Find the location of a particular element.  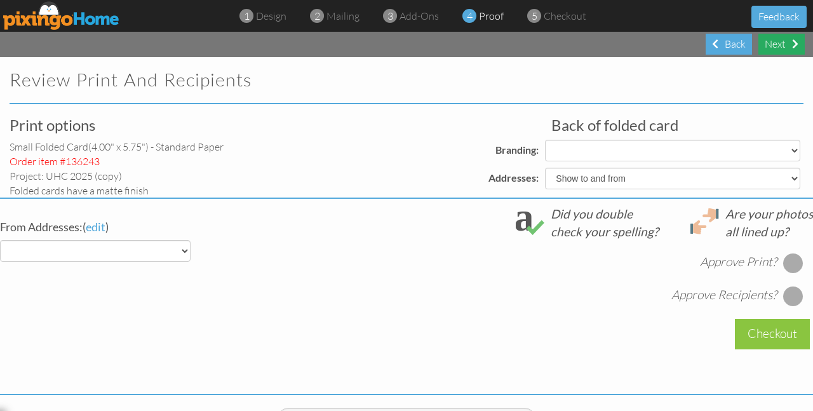

span: (4.00" x 5.75") is located at coordinates (118, 147).